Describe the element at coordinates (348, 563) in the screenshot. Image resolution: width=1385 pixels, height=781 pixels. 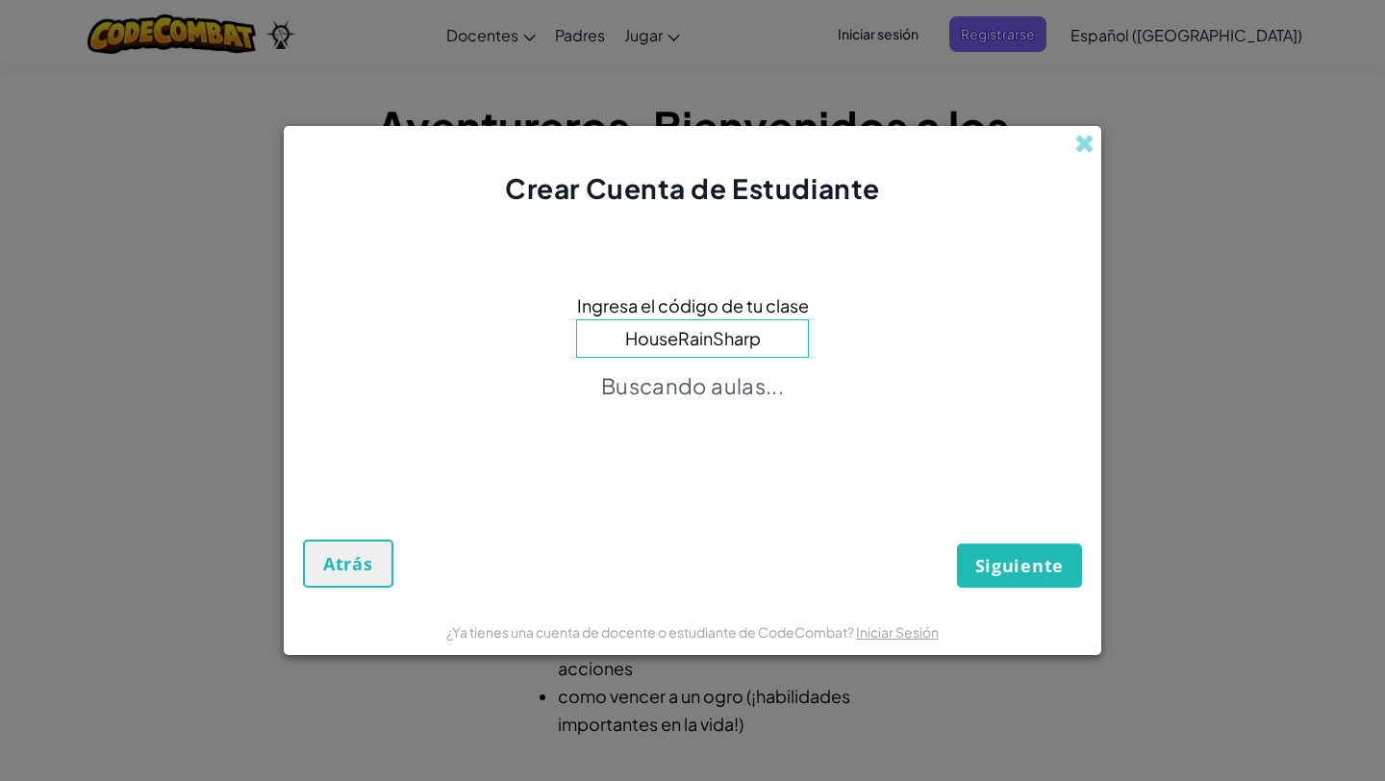
I see `span: Atrás` at that location.